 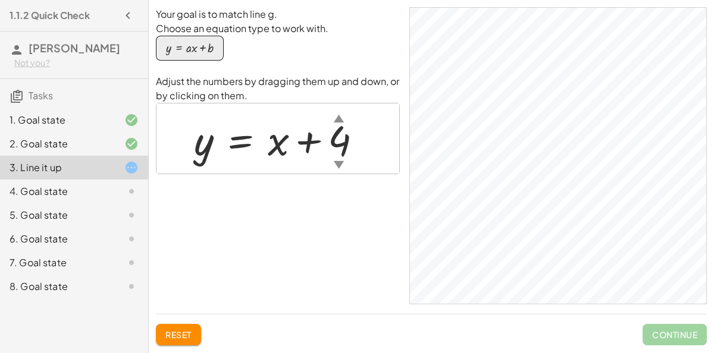 What do you see at coordinates (76, 63) in the screenshot?
I see `div: Not you?` at bounding box center [76, 63].